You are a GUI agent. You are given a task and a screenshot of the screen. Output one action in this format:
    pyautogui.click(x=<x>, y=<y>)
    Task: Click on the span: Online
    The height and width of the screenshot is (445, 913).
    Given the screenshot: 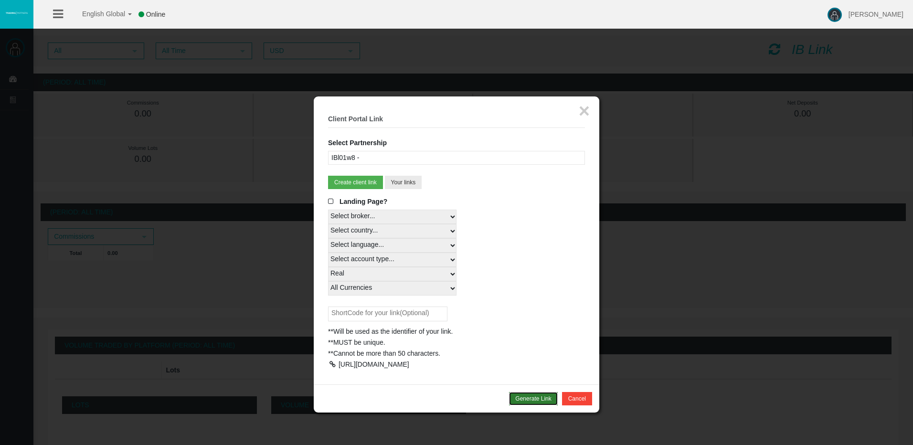 What is the action you would take?
    pyautogui.click(x=156, y=14)
    